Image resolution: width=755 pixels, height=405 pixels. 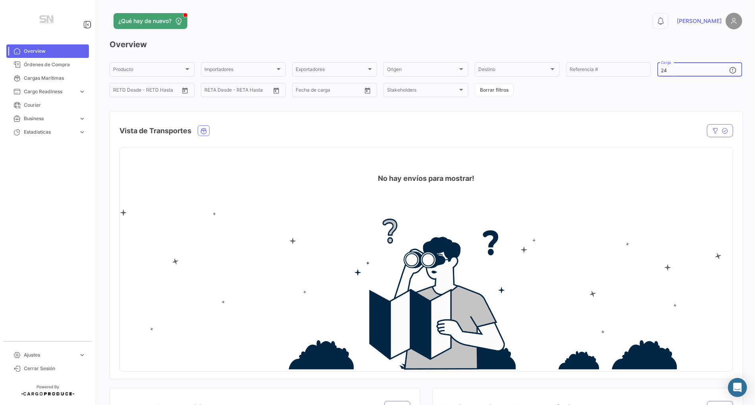 I want to click on span: Exportadores, so click(x=331, y=71).